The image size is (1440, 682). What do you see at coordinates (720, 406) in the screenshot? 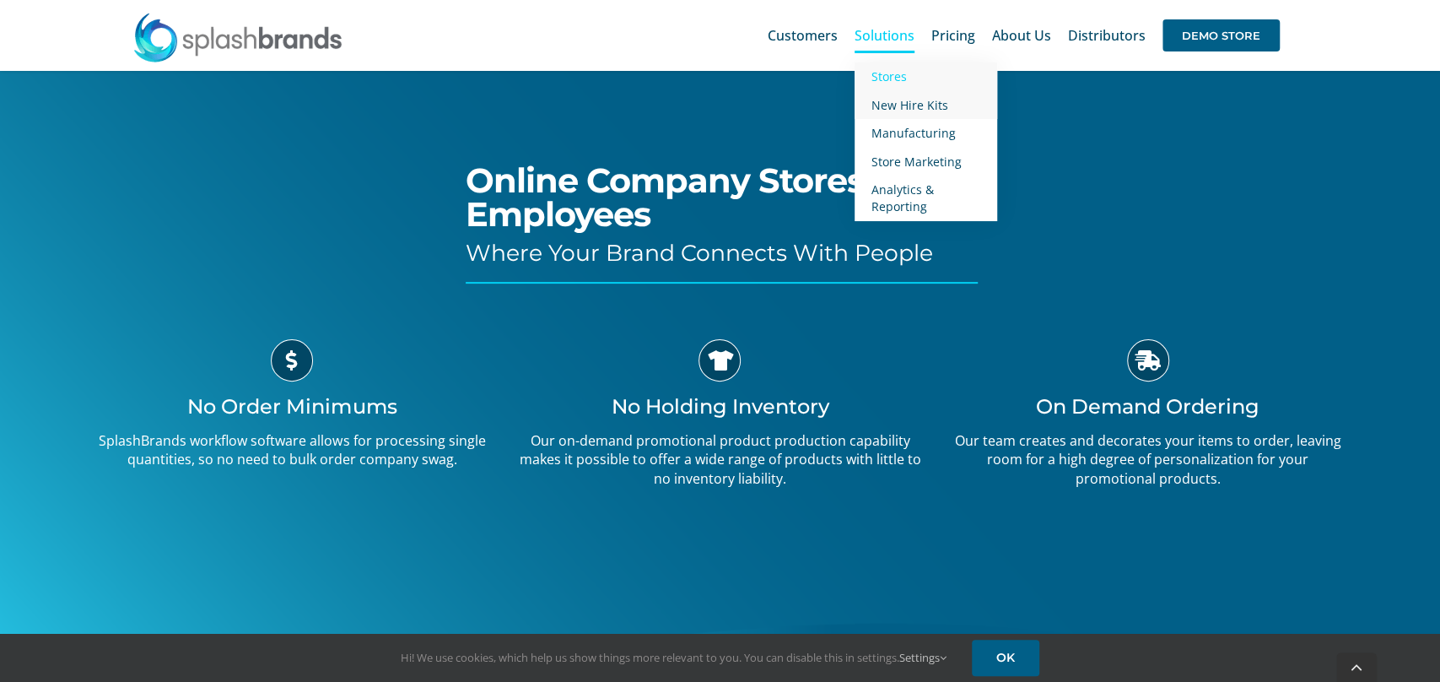
I see `h3: No Holding Inventory` at bounding box center [720, 406].